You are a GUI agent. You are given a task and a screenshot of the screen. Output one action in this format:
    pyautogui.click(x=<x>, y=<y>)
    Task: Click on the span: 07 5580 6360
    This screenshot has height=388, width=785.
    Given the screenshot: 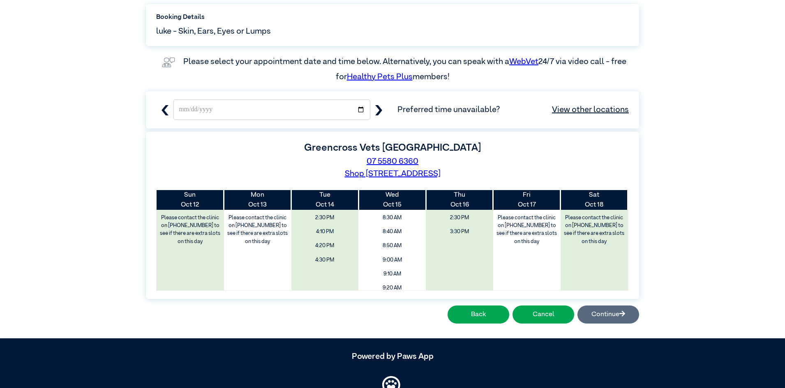 What is the action you would take?
    pyautogui.click(x=393, y=162)
    